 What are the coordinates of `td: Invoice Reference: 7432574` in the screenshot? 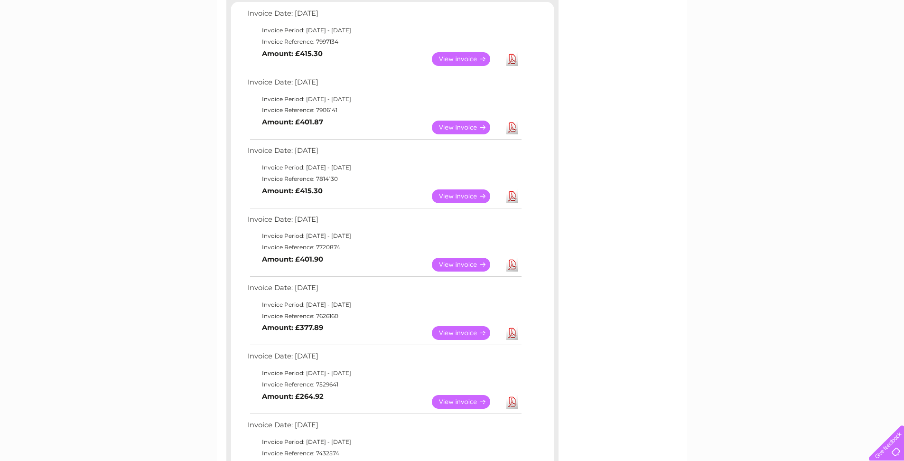 It's located at (384, 453).